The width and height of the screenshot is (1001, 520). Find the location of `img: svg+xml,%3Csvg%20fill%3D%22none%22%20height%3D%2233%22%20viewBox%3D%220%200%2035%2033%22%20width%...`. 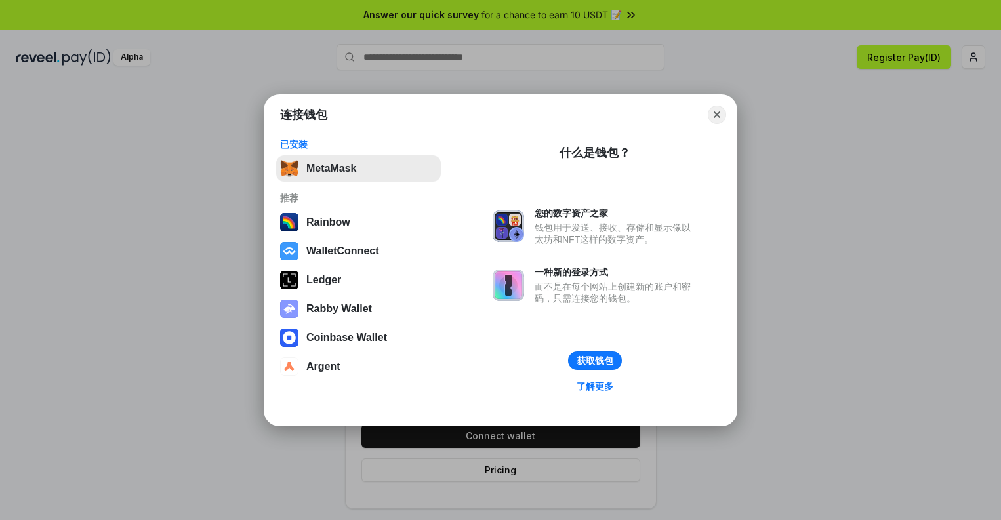

img: svg+xml,%3Csvg%20fill%3D%22none%22%20height%3D%2233%22%20viewBox%3D%220%200%2035%2033%22%20width%... is located at coordinates (289, 169).